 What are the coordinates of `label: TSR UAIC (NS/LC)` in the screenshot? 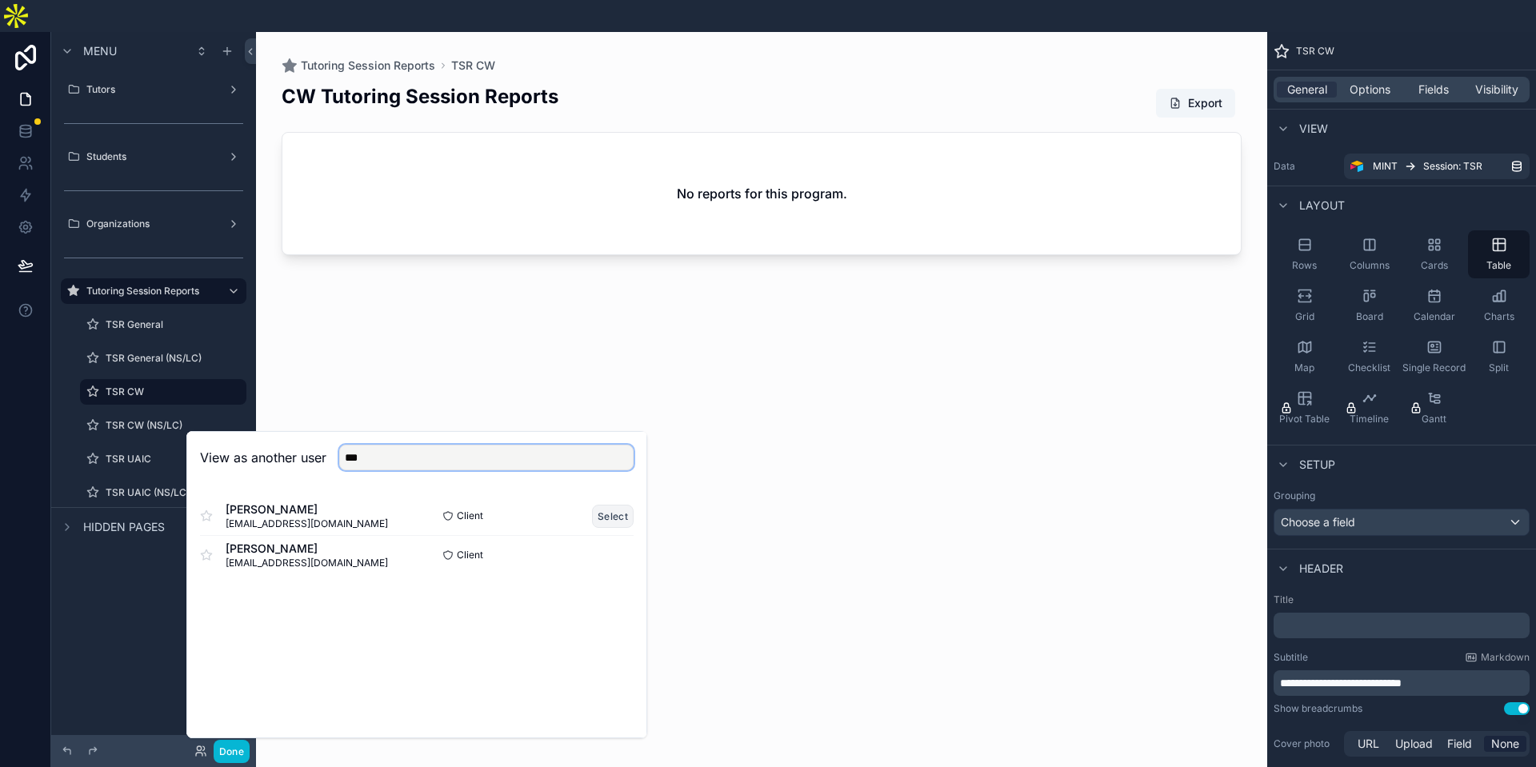 It's located at (174, 493).